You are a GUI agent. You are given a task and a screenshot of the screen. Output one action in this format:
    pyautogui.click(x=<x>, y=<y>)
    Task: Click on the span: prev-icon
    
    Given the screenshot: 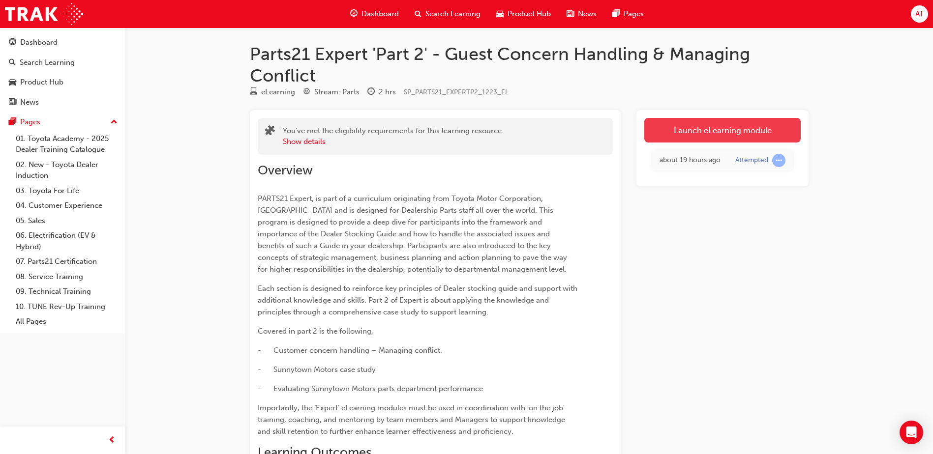 What is the action you would take?
    pyautogui.click(x=112, y=441)
    